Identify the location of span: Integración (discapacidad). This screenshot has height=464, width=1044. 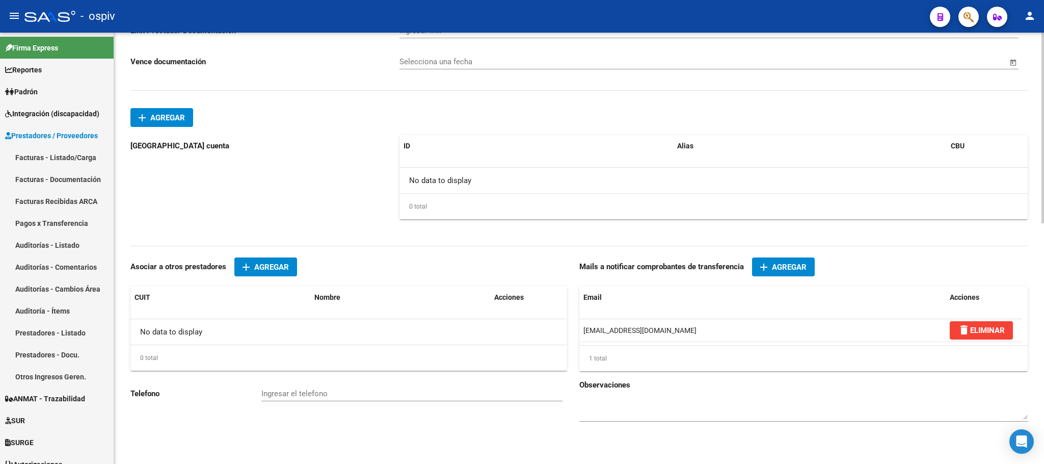
(52, 114).